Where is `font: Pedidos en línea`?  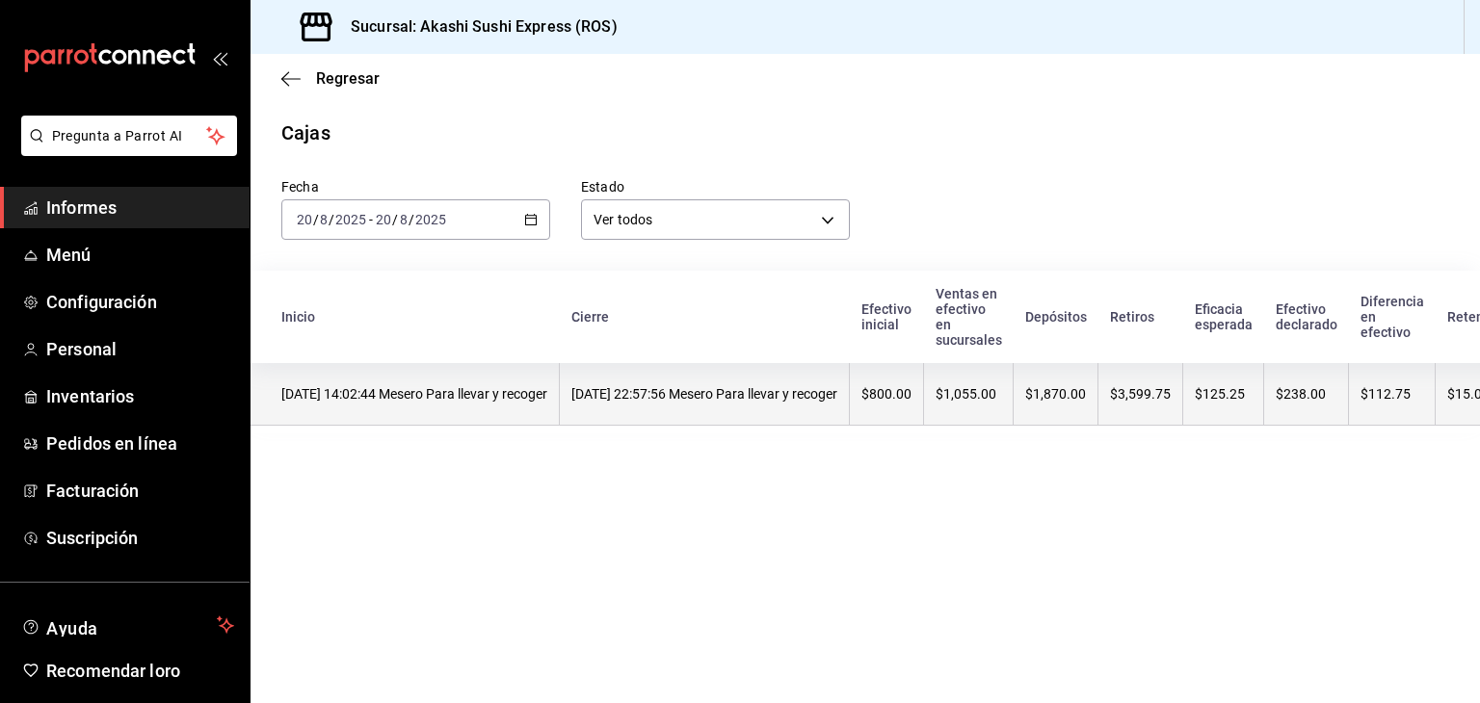
font: Pedidos en línea is located at coordinates (112, 443).